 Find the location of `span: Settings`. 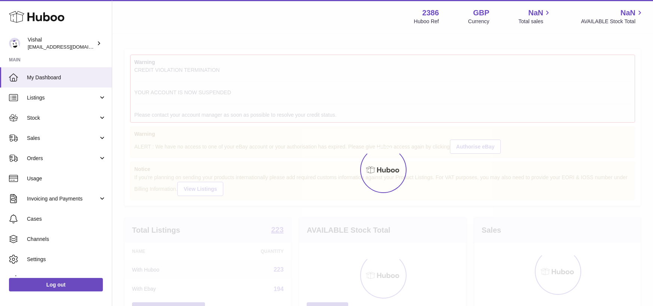

span: Settings is located at coordinates (67, 259).